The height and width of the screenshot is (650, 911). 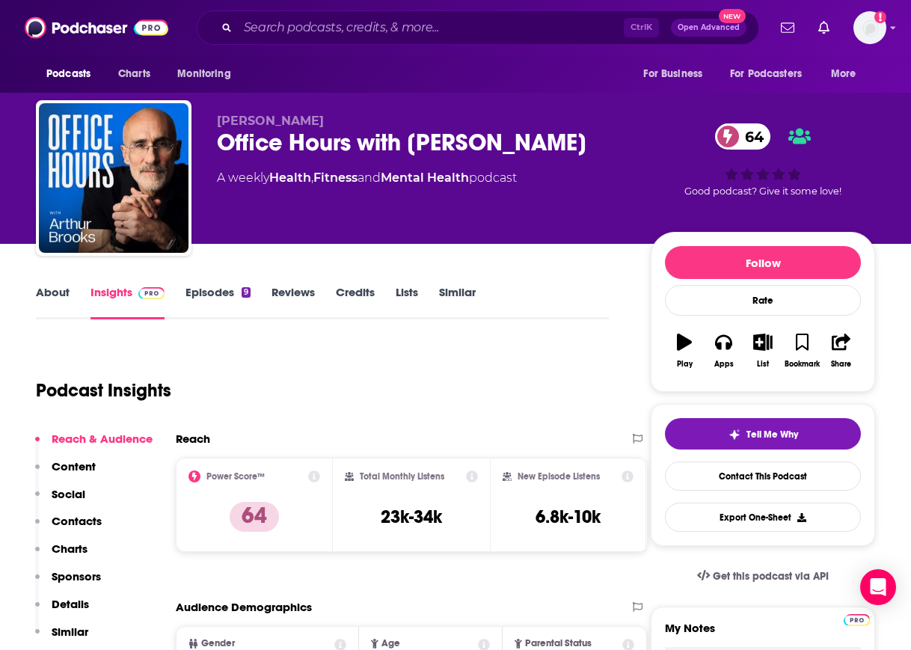 What do you see at coordinates (52, 302) in the screenshot?
I see `a: About` at bounding box center [52, 302].